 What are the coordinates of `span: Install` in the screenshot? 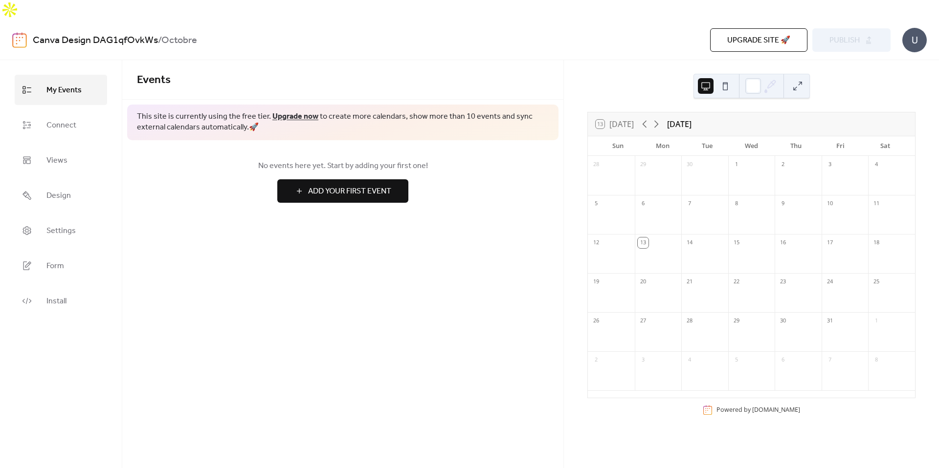 It's located at (56, 302).